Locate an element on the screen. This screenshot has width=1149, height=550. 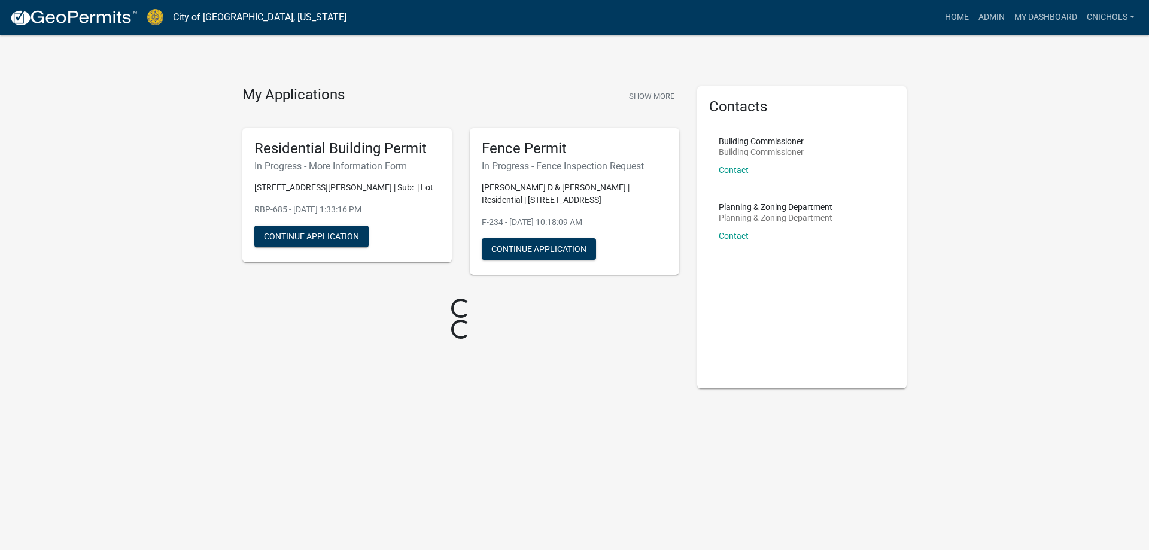
a: Admin is located at coordinates (992, 17).